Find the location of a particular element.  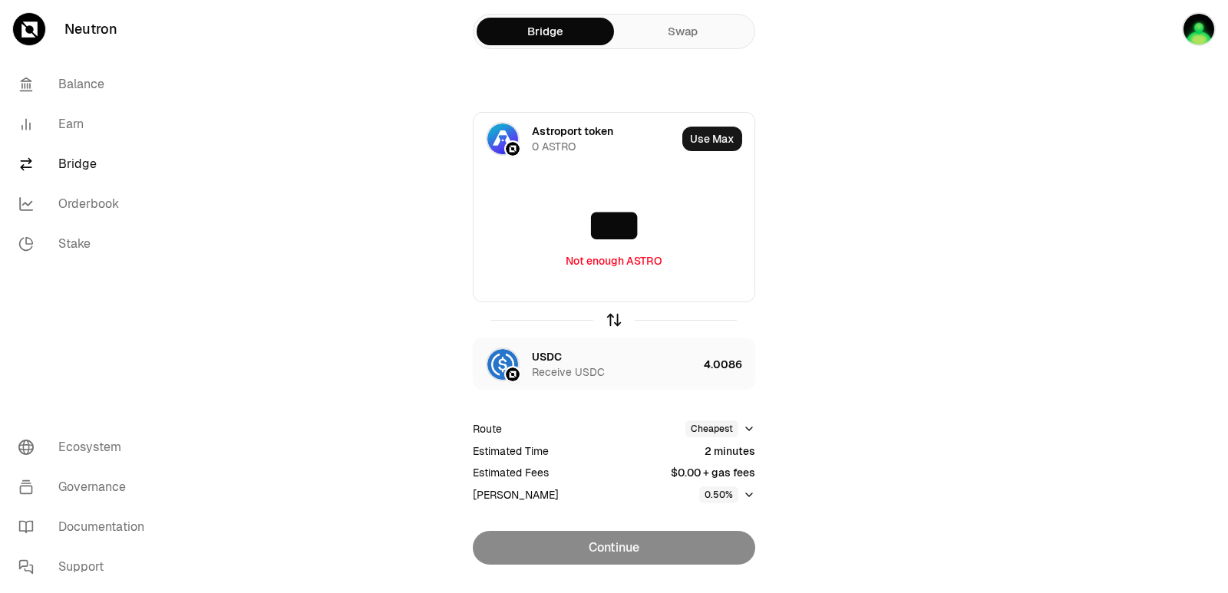

div: 4.0086 is located at coordinates (729, 365).